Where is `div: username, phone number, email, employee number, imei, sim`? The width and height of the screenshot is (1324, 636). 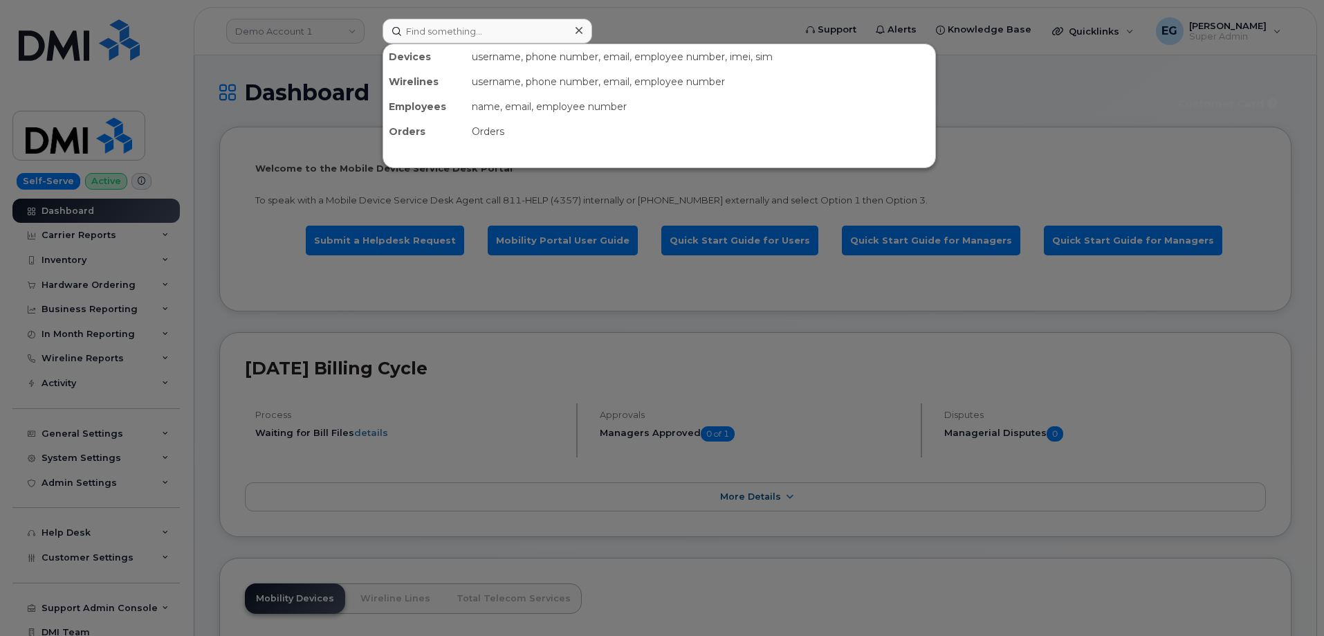
div: username, phone number, email, employee number, imei, sim is located at coordinates (701, 57).